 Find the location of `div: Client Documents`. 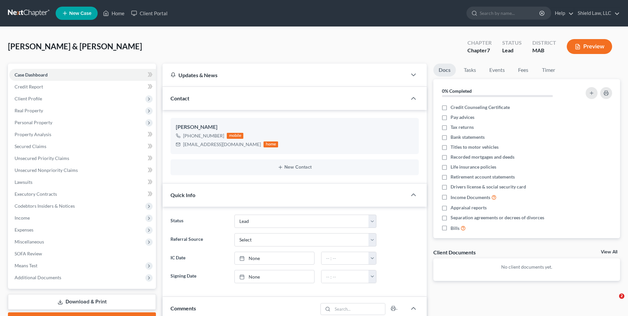

div: Client Documents is located at coordinates (455, 252).